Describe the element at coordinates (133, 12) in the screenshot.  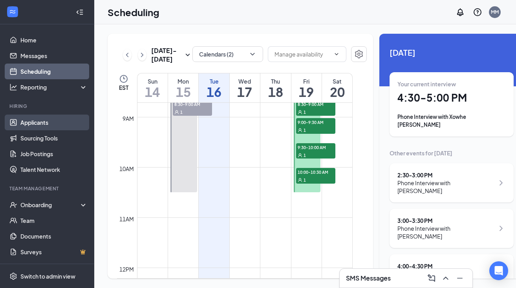
I see `h1: Scheduling` at that location.